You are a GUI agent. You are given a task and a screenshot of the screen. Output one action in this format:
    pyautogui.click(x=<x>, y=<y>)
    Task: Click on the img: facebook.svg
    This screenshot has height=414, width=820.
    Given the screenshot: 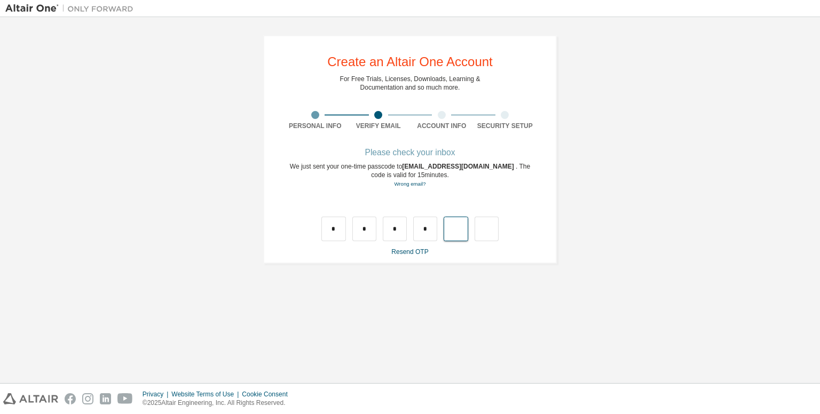 What is the action you would take?
    pyautogui.click(x=70, y=399)
    